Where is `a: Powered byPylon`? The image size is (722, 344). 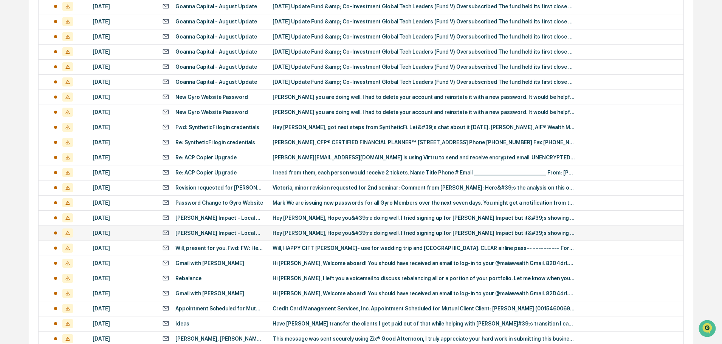
a: Powered byPylon is located at coordinates (72, 170).